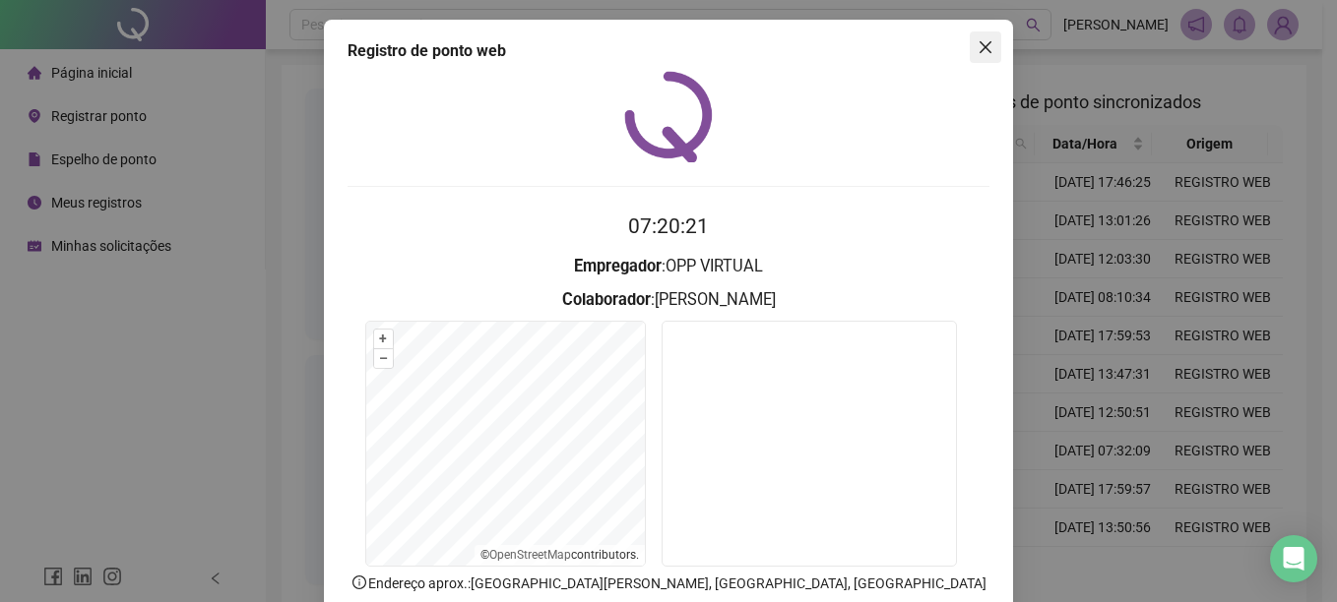  What do you see at coordinates (668, 51) in the screenshot?
I see `div: Registro de ponto web` at bounding box center [668, 51].